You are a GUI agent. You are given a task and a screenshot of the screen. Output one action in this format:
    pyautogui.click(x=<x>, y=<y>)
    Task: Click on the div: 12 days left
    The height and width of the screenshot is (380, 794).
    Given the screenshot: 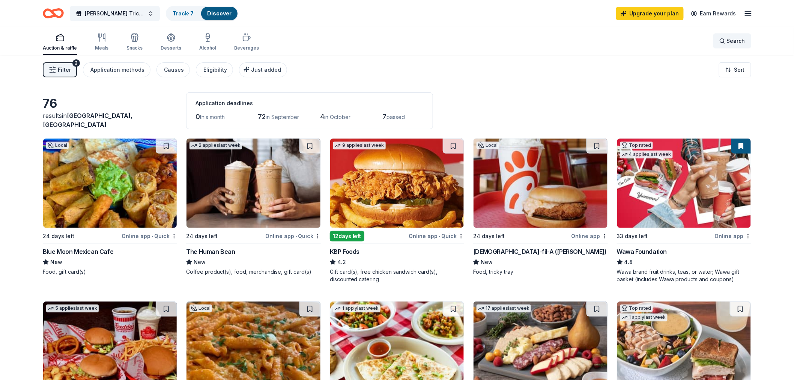 What is the action you would take?
    pyautogui.click(x=347, y=236)
    